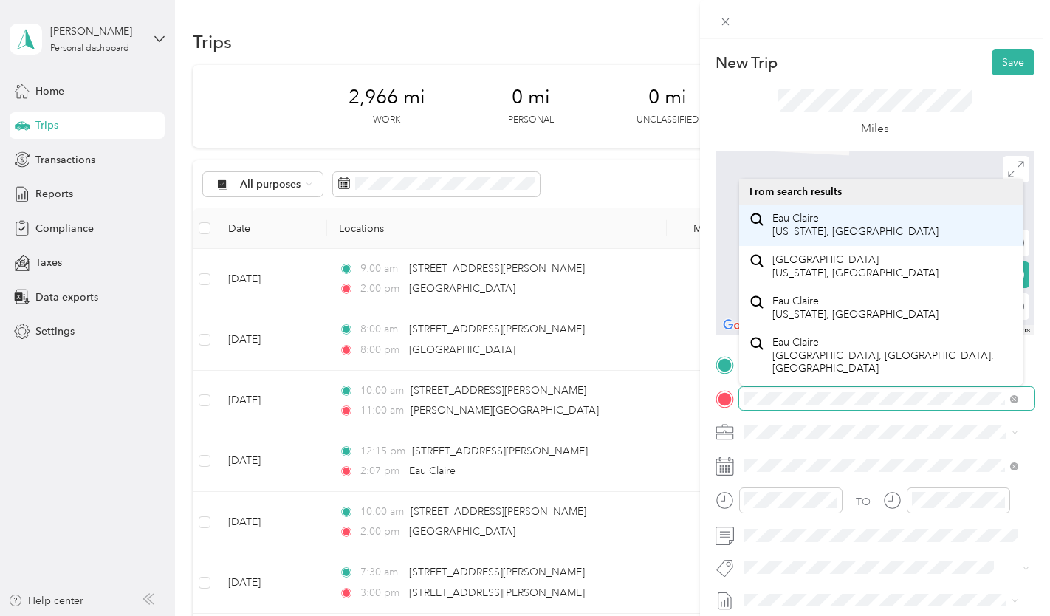 The width and height of the screenshot is (1050, 616). I want to click on p: New Trip, so click(746, 63).